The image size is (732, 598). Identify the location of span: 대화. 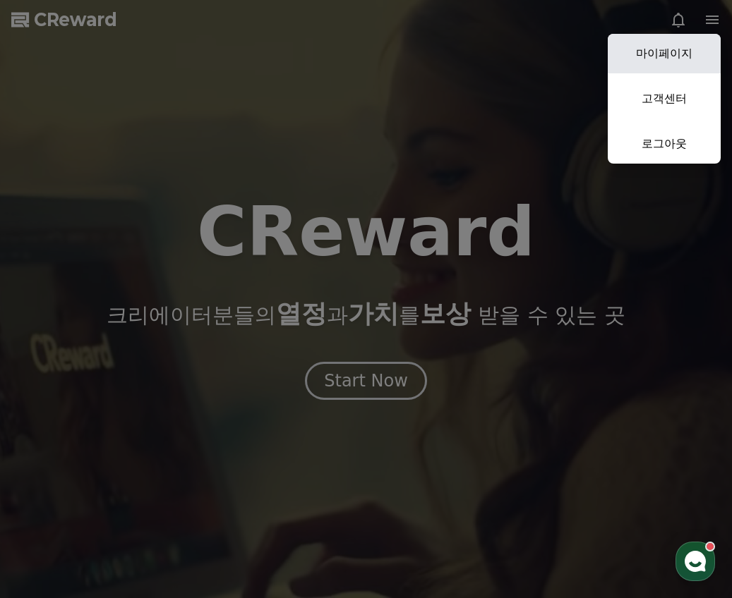
(138, 475).